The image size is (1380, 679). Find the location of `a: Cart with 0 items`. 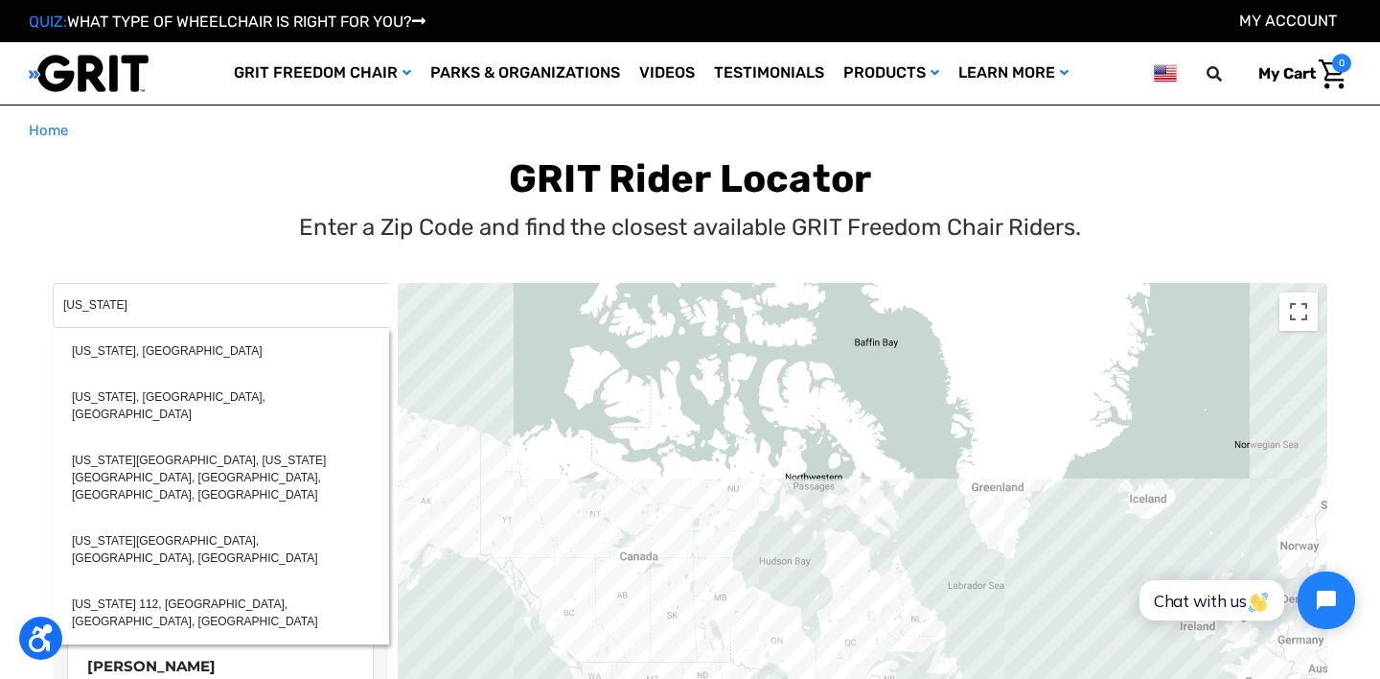

a: Cart with 0 items is located at coordinates (1298, 74).